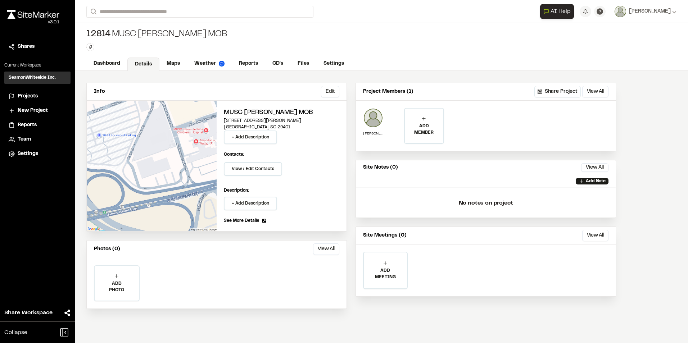 The image size is (688, 343). Describe the element at coordinates (98, 35) in the screenshot. I see `span: 12814` at that location.